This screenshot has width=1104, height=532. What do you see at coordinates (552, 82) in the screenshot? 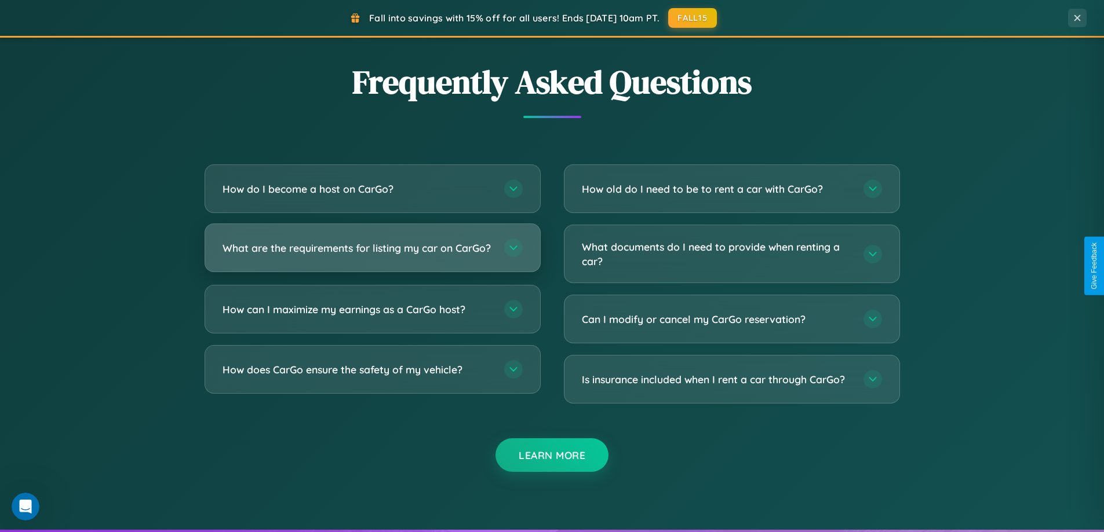
I see `h2: Frequently Asked Questions` at bounding box center [552, 82].